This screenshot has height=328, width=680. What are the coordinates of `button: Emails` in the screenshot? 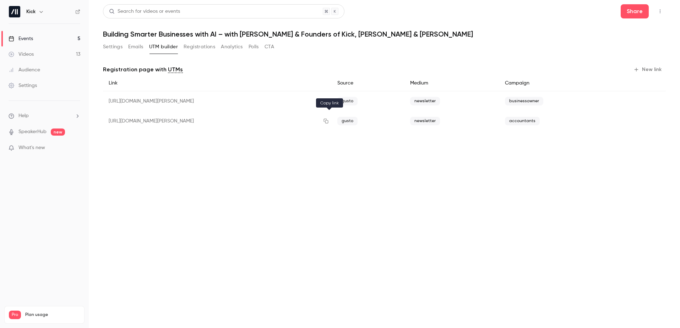 It's located at (136, 47).